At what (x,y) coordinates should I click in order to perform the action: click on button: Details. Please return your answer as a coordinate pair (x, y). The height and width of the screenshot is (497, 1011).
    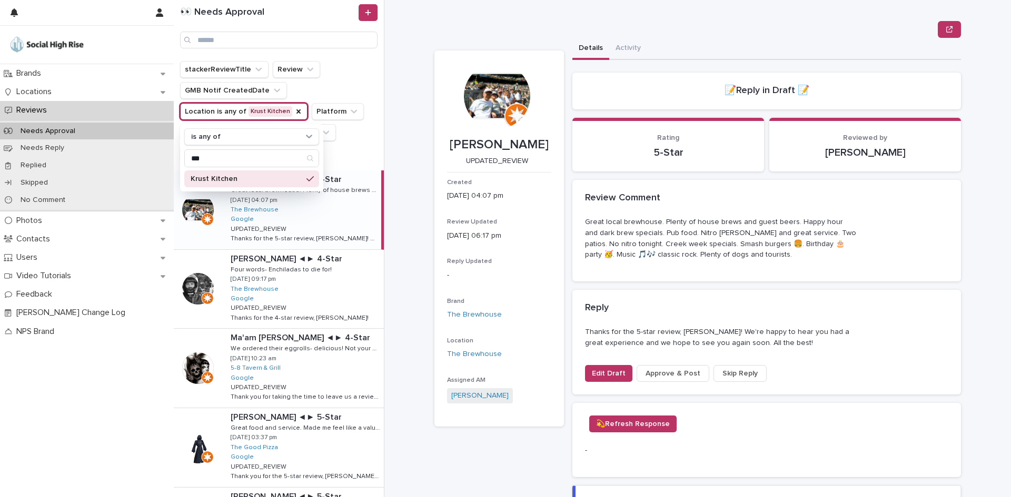
    Looking at the image, I should click on (591, 49).